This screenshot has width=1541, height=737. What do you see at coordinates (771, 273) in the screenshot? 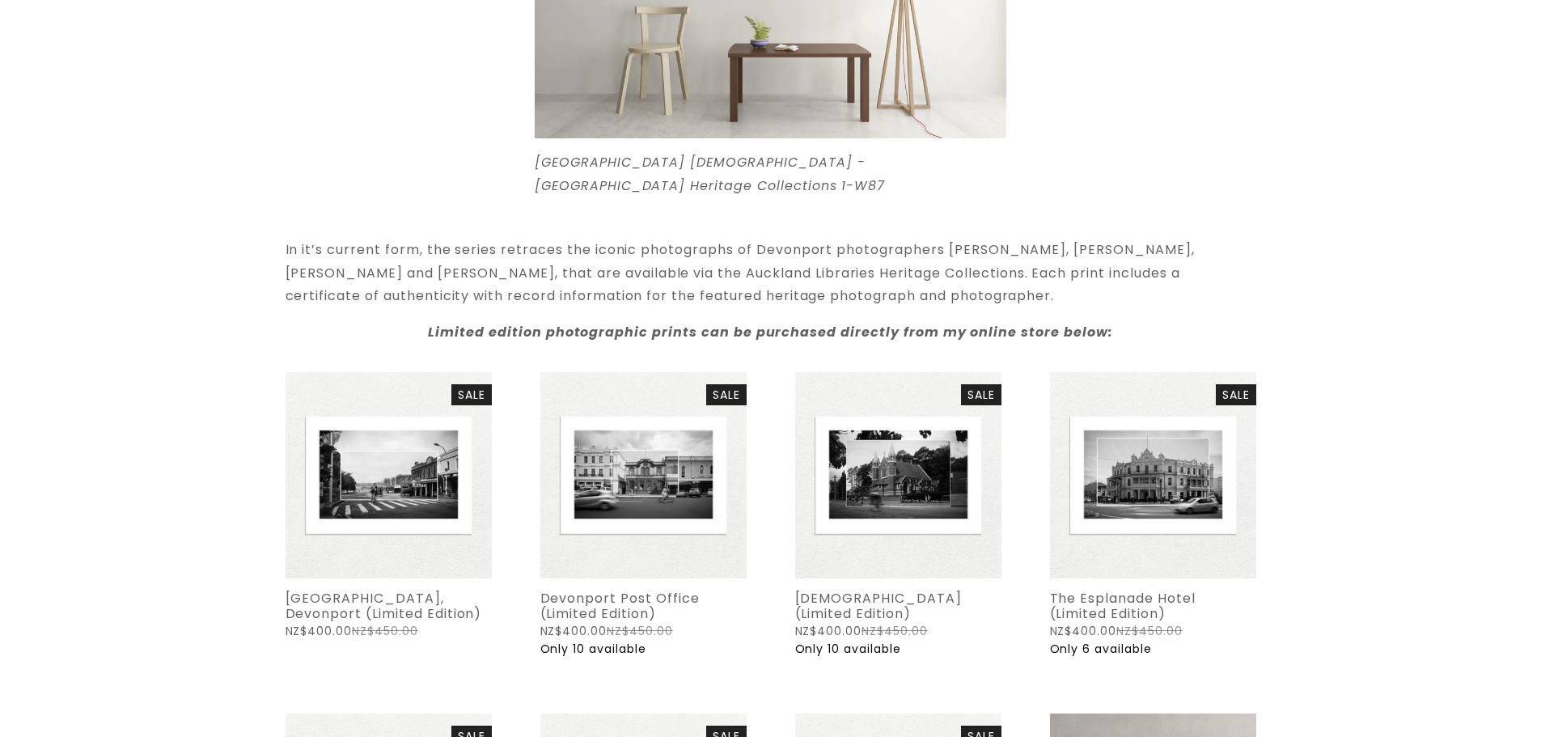
I see `p: In it’s current form, the series retraces the iconic photographs of Devonport photographers [PERS...` at bounding box center [771, 273].